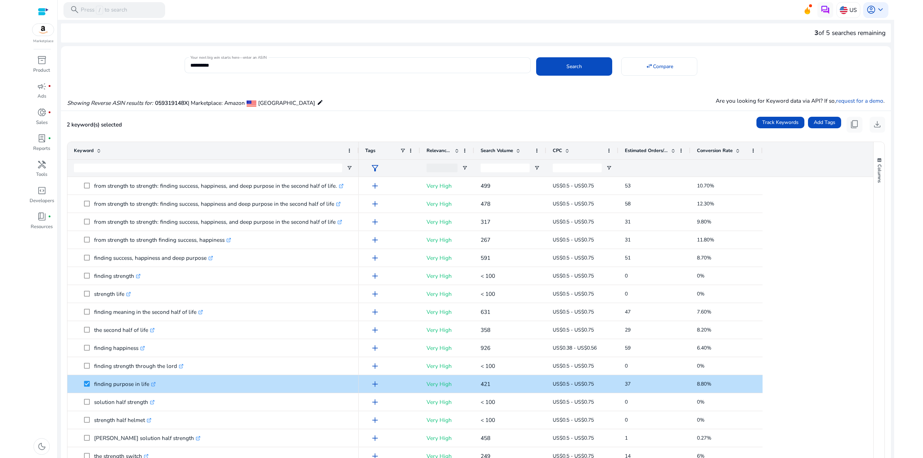 This screenshot has width=923, height=458. Describe the element at coordinates (557, 151) in the screenshot. I see `span: CPC` at that location.